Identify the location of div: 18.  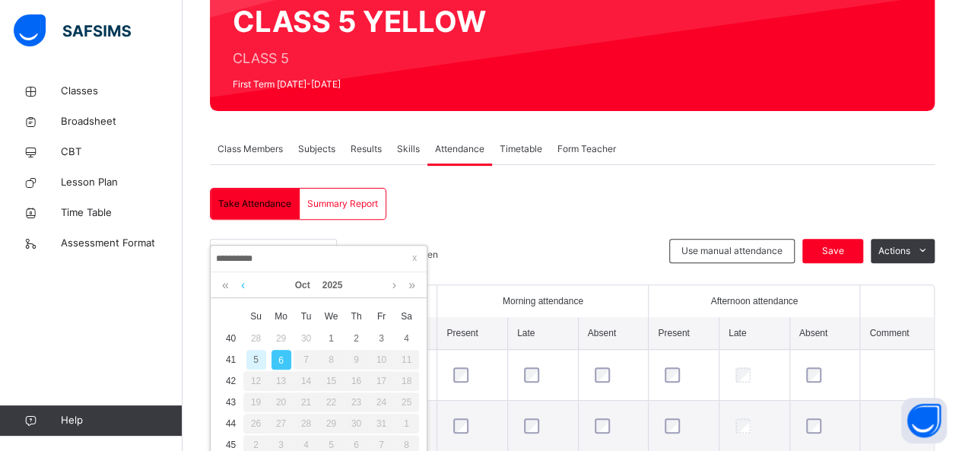
(406, 381).